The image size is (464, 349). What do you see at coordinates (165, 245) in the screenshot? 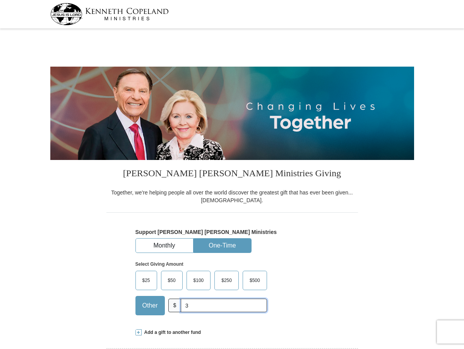
I see `button: Monthly` at bounding box center [165, 245].